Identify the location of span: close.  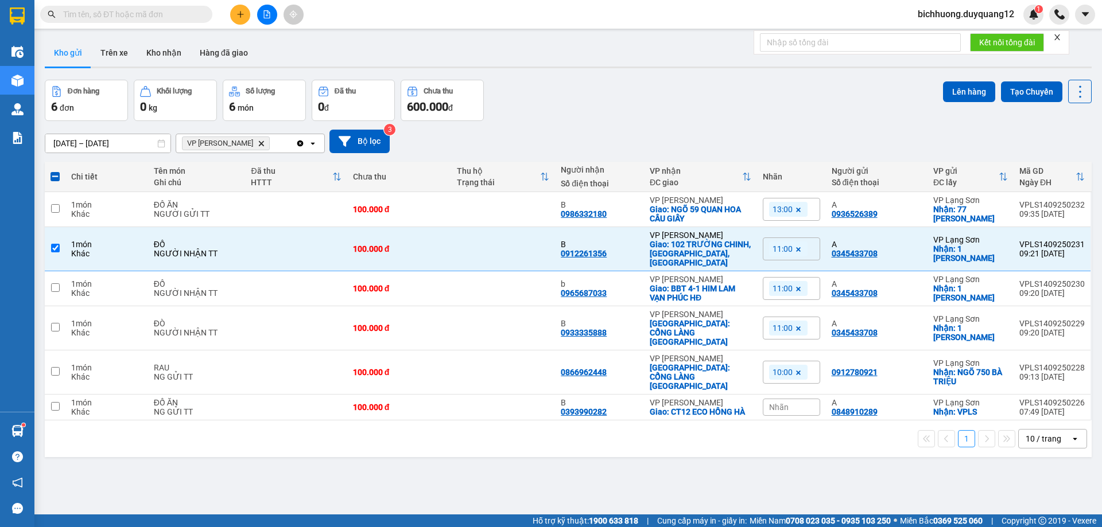
(1057, 37).